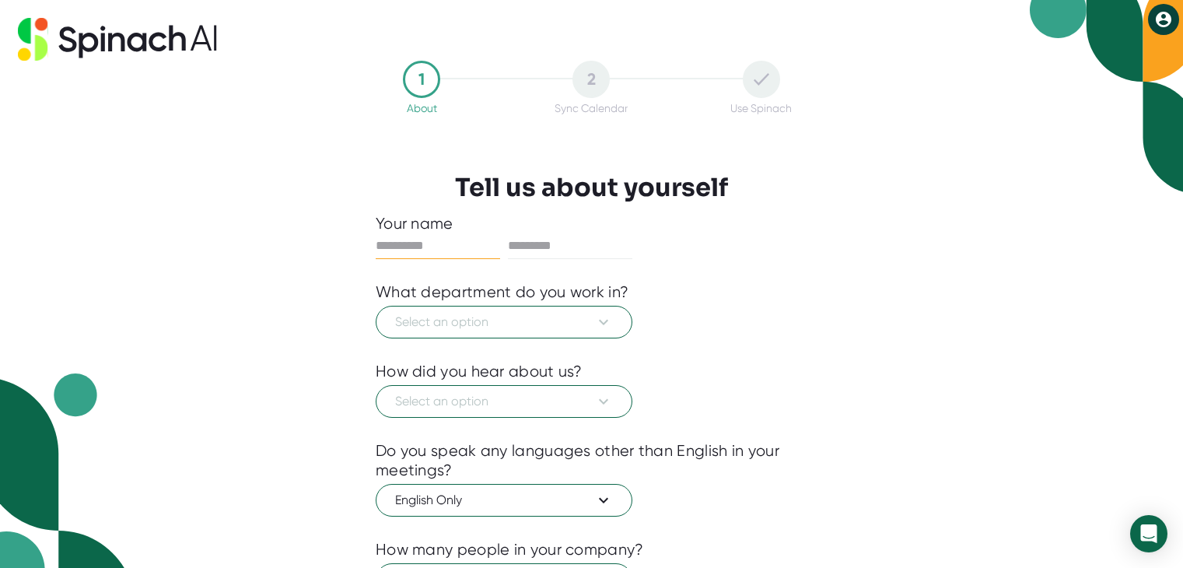 The image size is (1183, 568). What do you see at coordinates (504, 500) in the screenshot?
I see `span: English Only` at bounding box center [504, 500].